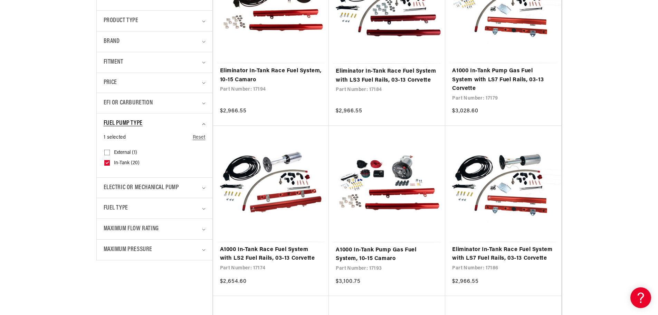 The height and width of the screenshot is (315, 658). What do you see at coordinates (112, 41) in the screenshot?
I see `span: Brand` at bounding box center [112, 41].